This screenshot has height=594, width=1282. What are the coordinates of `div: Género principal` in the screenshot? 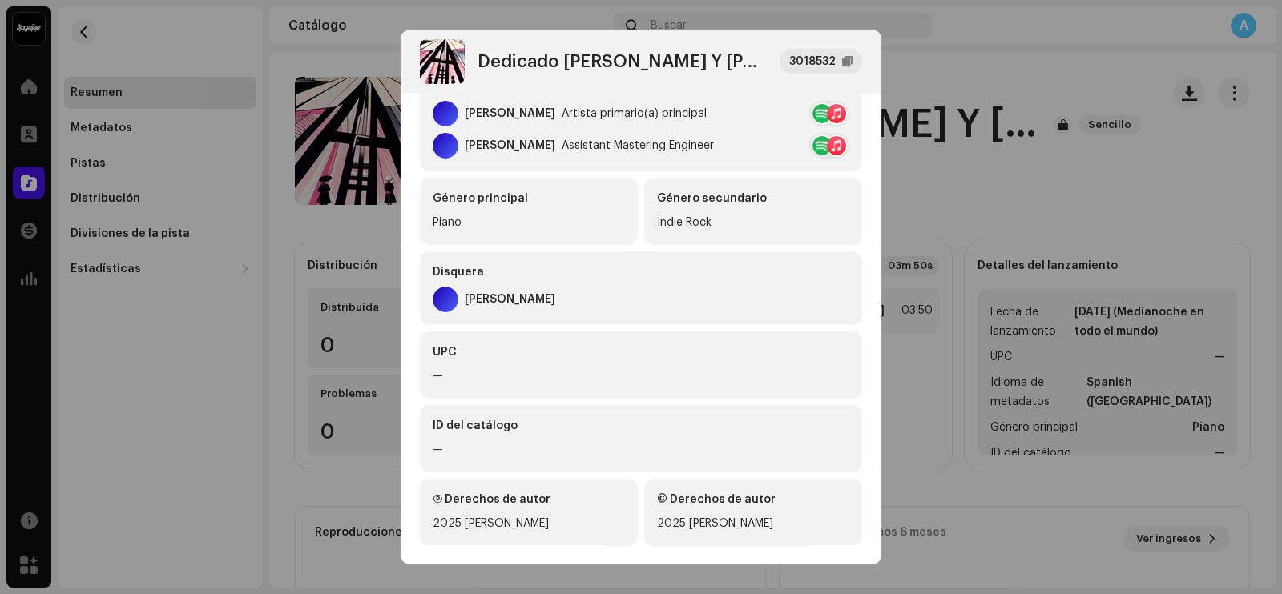 It's located at (529, 199).